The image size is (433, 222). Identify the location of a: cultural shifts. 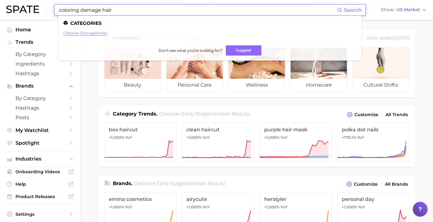
(381, 70).